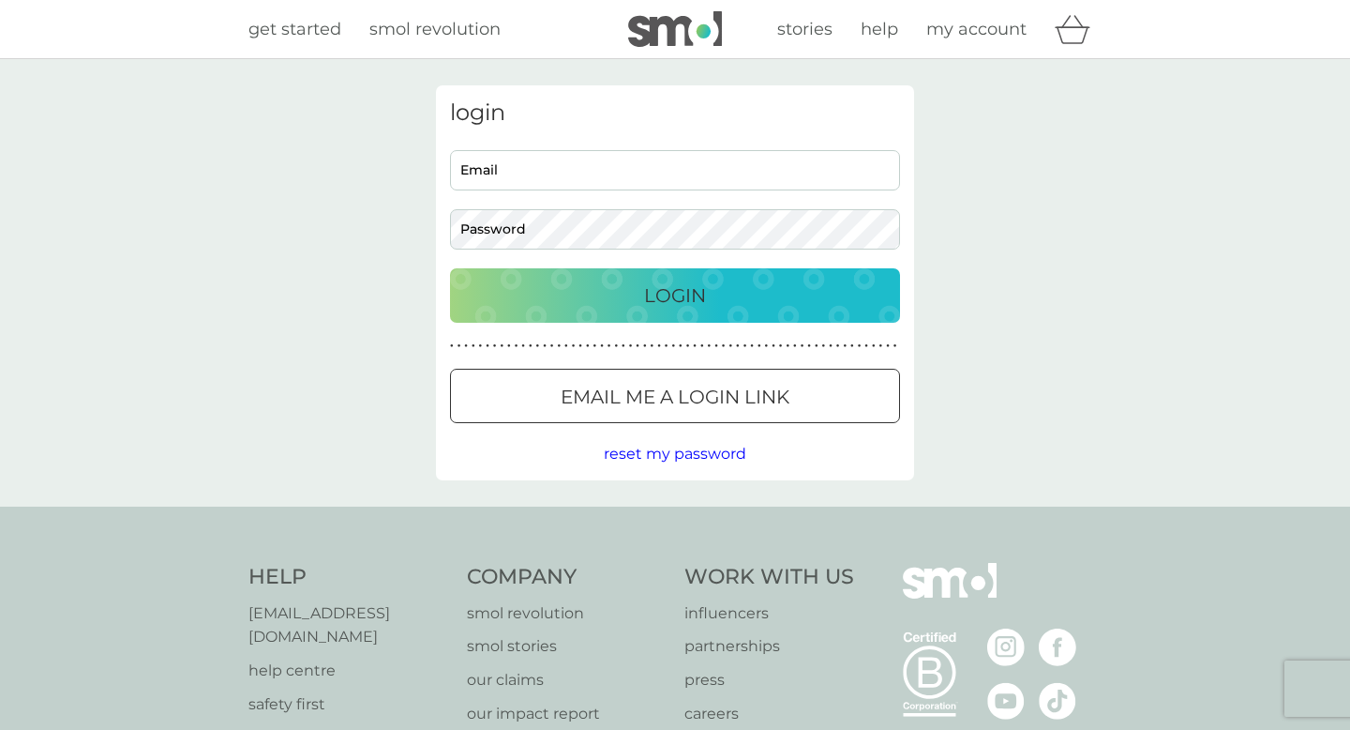  What do you see at coordinates (769, 646) in the screenshot?
I see `p: partnerships` at bounding box center [769, 646].